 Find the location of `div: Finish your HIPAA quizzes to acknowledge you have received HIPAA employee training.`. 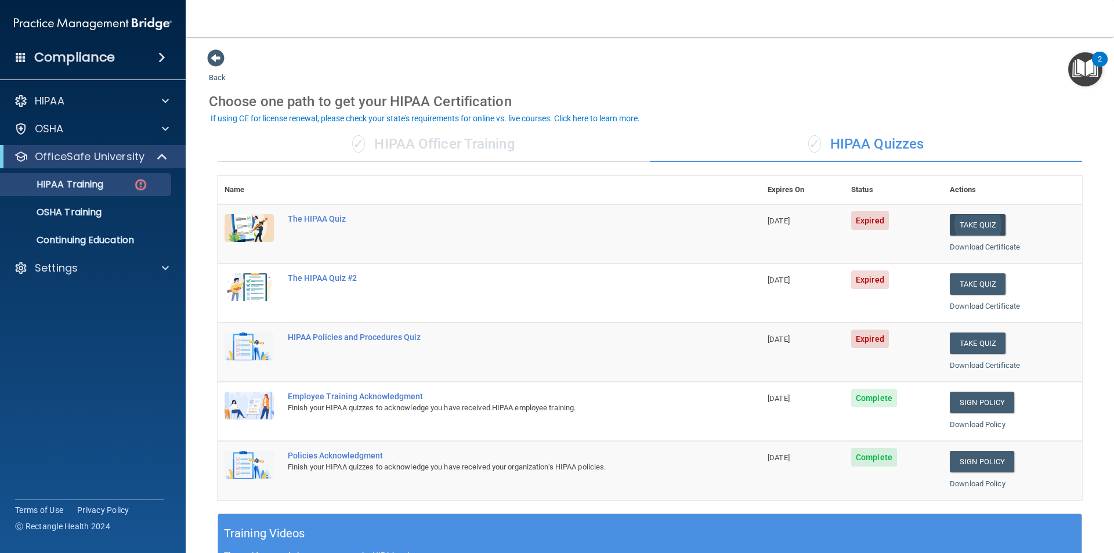

div: Finish your HIPAA quizzes to acknowledge you have received HIPAA employee training. is located at coordinates (495, 408).